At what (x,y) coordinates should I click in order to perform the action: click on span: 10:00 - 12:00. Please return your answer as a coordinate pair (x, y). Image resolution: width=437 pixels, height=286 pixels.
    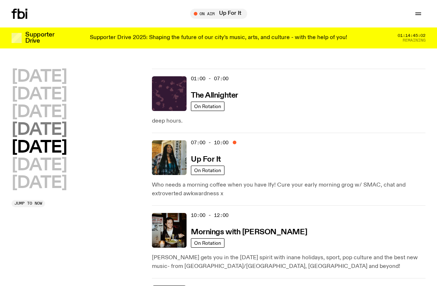
    Looking at the image, I should click on (210, 215).